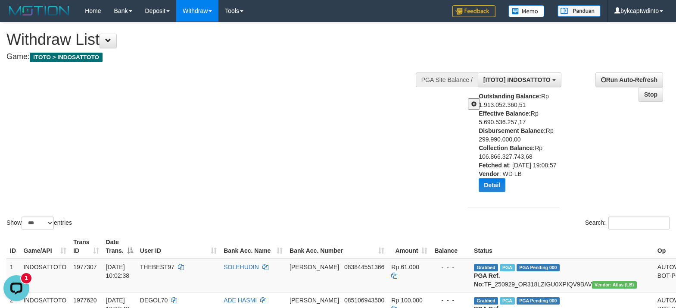  I want to click on th: Balance, so click(451, 246).